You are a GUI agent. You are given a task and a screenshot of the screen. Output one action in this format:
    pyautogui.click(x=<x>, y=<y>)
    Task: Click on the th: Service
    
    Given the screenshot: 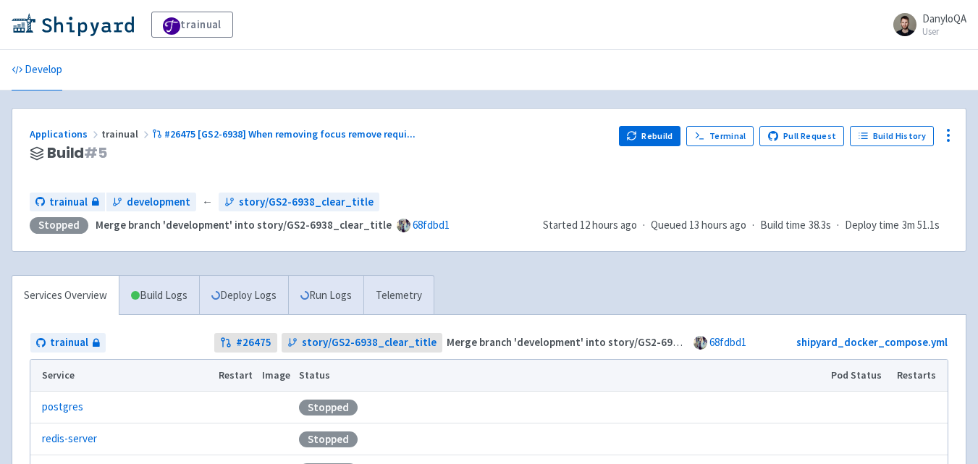 What is the action you would take?
    pyautogui.click(x=122, y=376)
    